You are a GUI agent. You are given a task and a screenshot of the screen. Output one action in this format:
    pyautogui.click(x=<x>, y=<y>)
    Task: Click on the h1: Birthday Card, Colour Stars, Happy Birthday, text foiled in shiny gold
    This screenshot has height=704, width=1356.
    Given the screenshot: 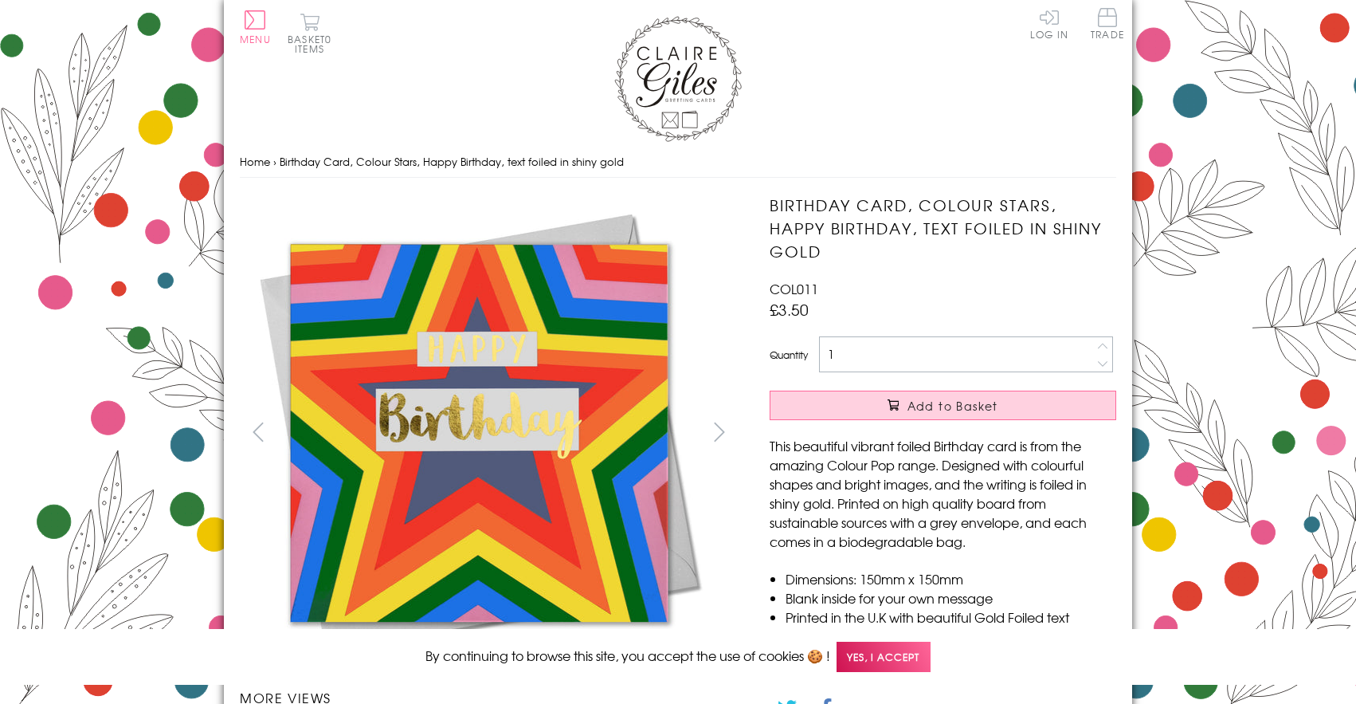 What is the action you would take?
    pyautogui.click(x=943, y=228)
    